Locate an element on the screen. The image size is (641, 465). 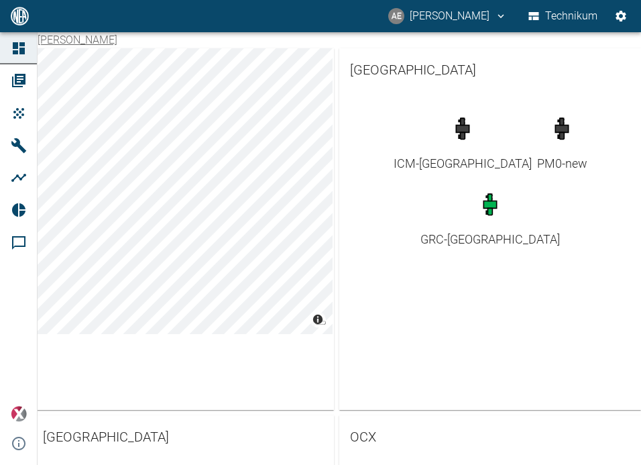
span: OCX is located at coordinates (490, 437).